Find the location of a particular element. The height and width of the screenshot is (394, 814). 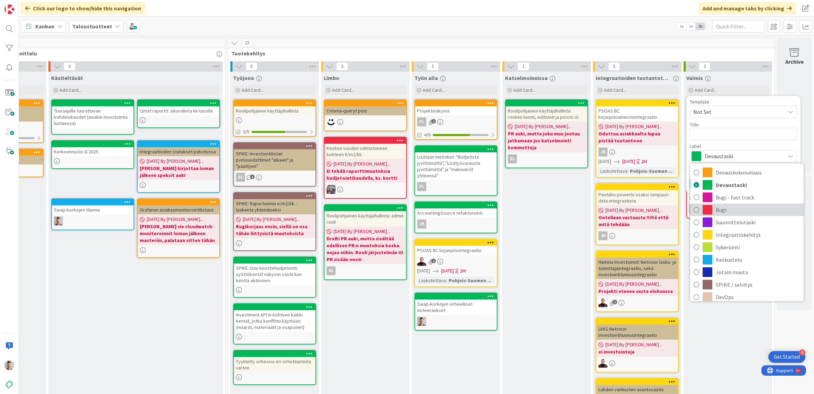

a: AccountingSource refaktorointiJK is located at coordinates (456, 217).